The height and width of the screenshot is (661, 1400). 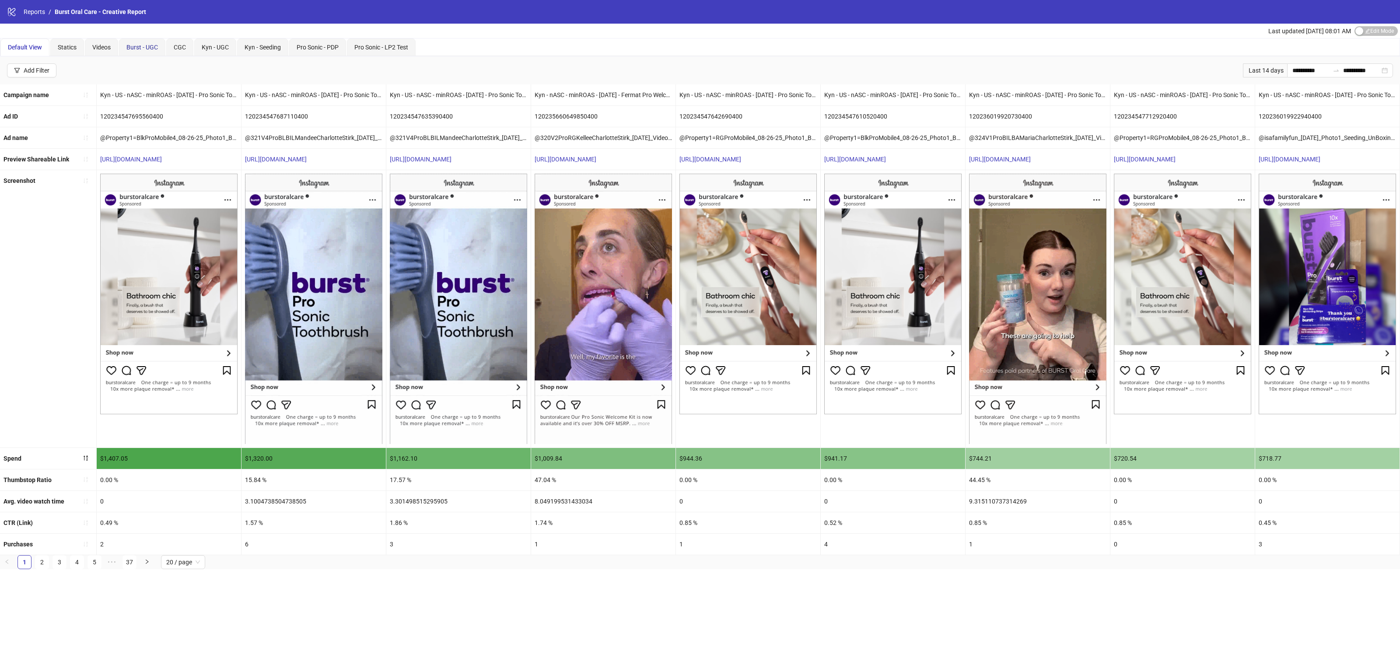 I want to click on div: 9.315110737314269, so click(x=1038, y=501).